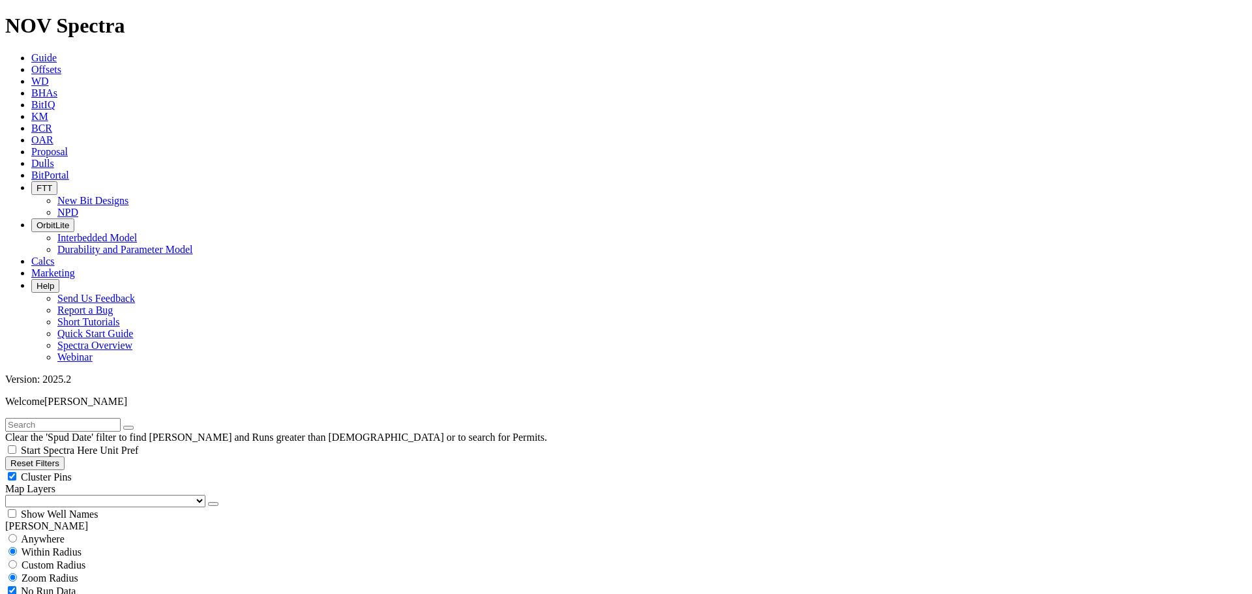 Image resolution: width=1252 pixels, height=594 pixels. I want to click on button: Reset Filters, so click(35, 463).